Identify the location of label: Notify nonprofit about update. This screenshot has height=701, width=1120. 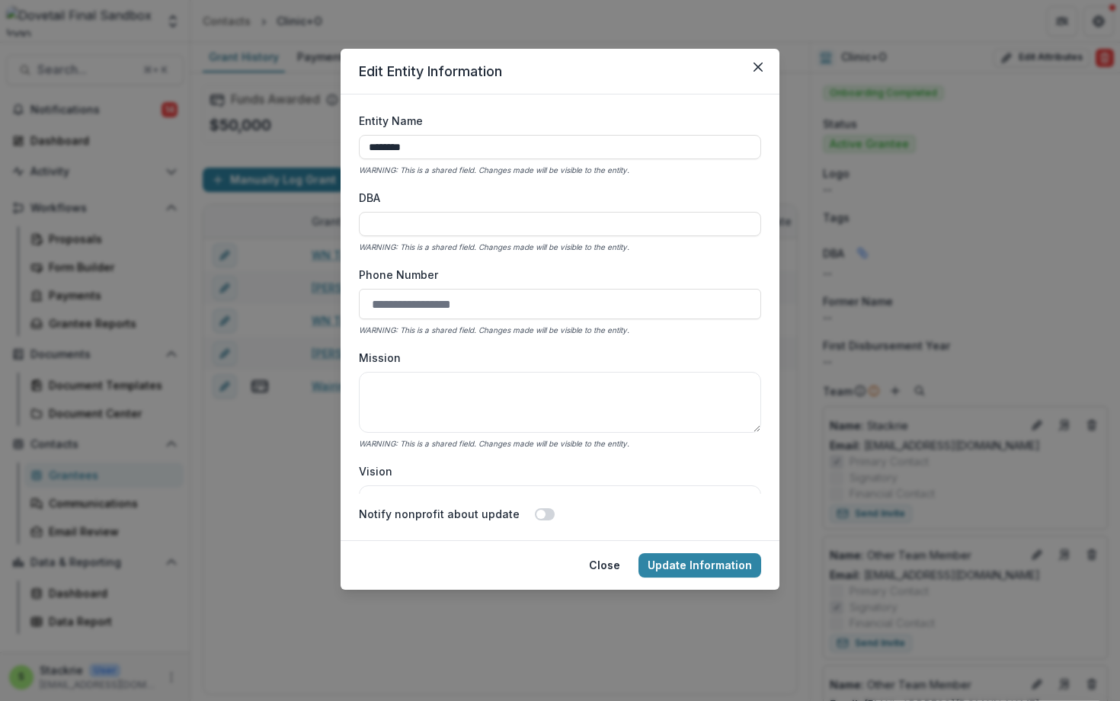
(439, 513).